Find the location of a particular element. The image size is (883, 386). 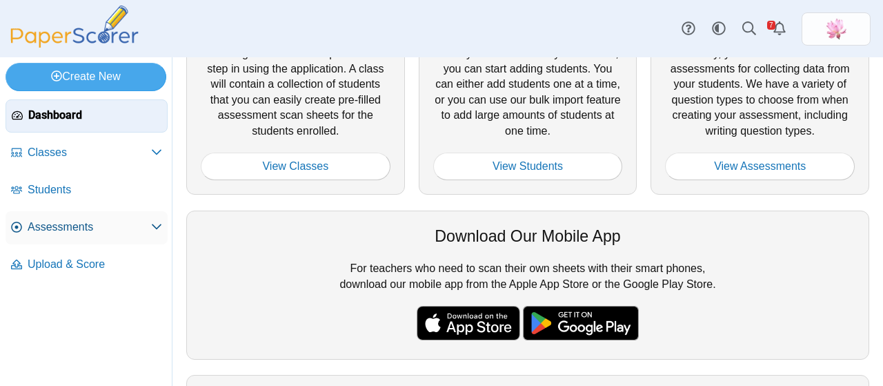

span: Upload & Score is located at coordinates (94, 264).